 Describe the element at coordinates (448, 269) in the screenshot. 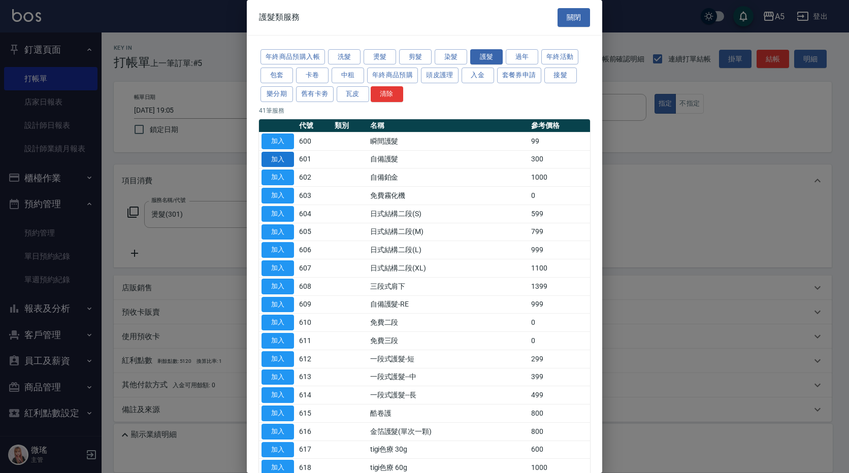

I see `td: 日式結構二段(XL)` at that location.